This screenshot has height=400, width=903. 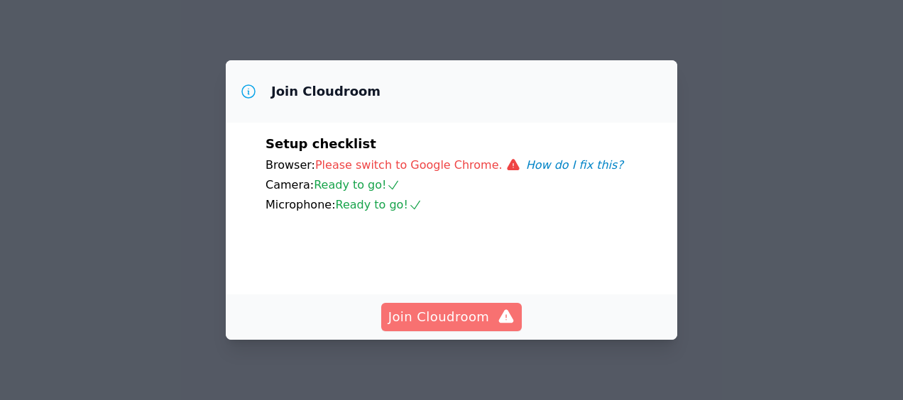 What do you see at coordinates (300, 204) in the screenshot?
I see `span: Microphone:` at bounding box center [300, 204].